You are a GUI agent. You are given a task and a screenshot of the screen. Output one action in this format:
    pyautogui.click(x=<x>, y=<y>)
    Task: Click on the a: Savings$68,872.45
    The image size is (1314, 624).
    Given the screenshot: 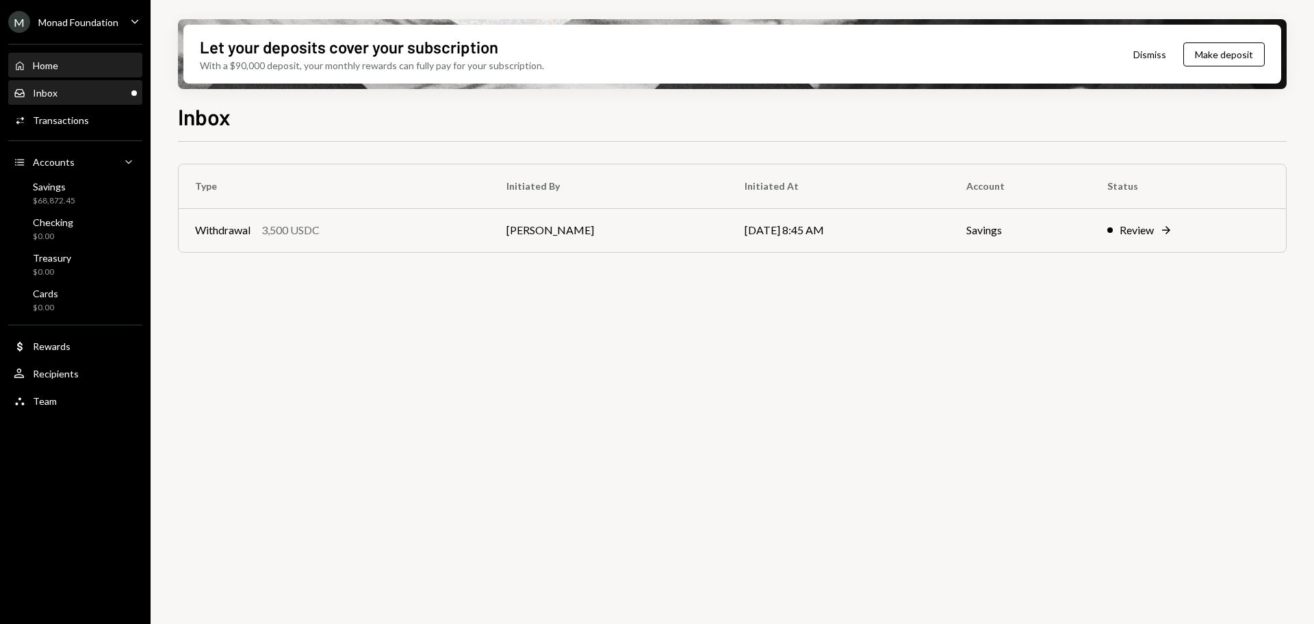 What is the action you would take?
    pyautogui.click(x=75, y=193)
    